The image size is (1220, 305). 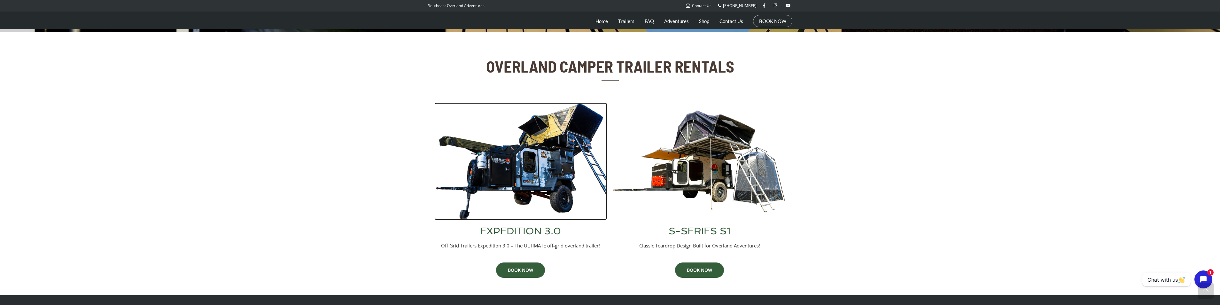 I want to click on p: Southeast Overland Adventures, so click(x=456, y=6).